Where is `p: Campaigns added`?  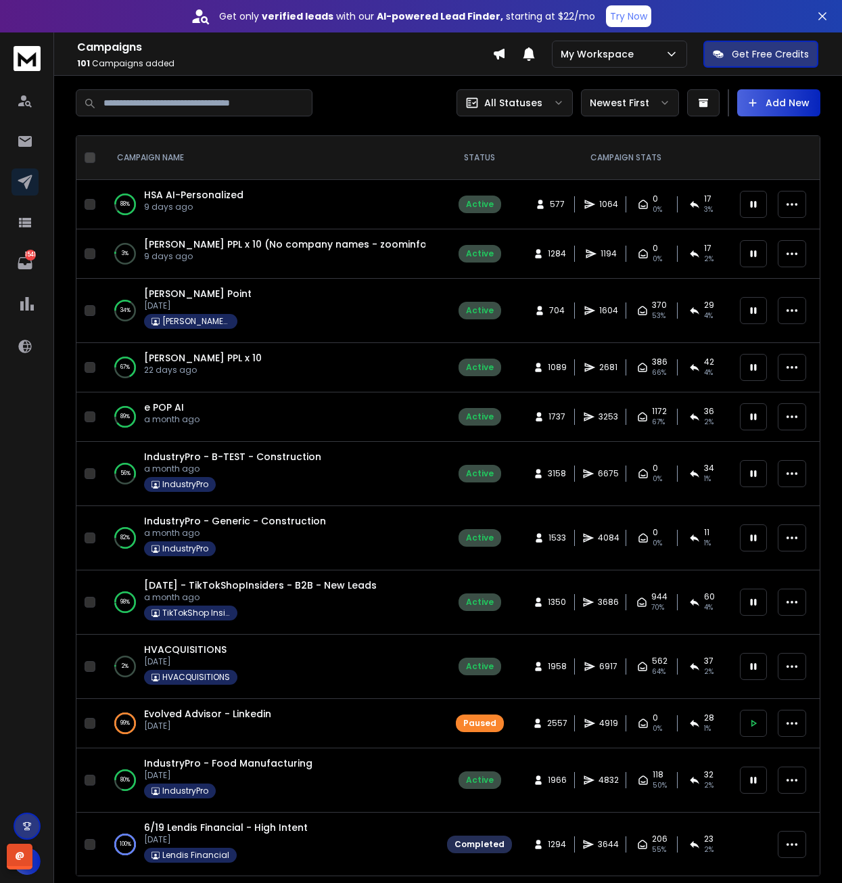 p: Campaigns added is located at coordinates (285, 64).